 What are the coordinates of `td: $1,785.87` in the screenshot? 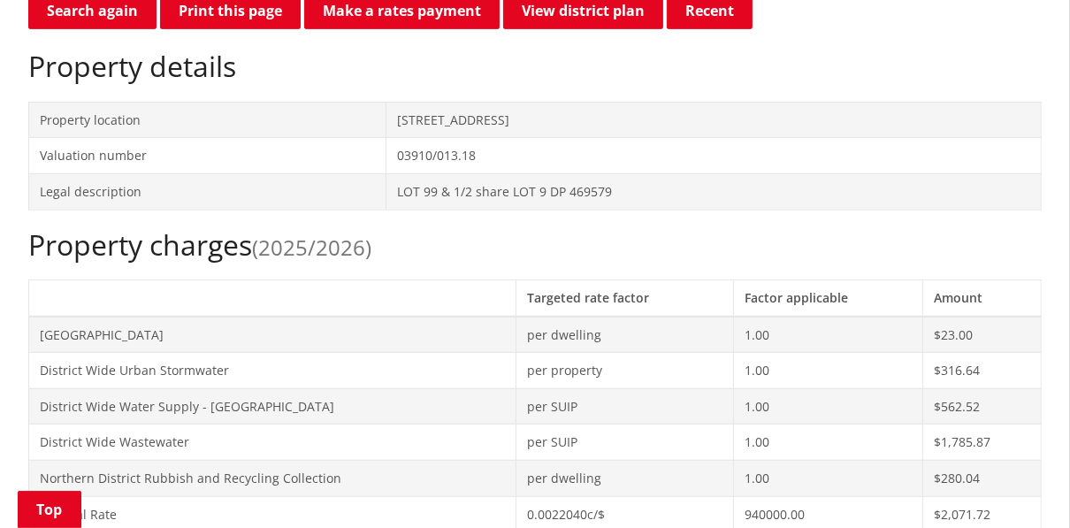 It's located at (981, 442).